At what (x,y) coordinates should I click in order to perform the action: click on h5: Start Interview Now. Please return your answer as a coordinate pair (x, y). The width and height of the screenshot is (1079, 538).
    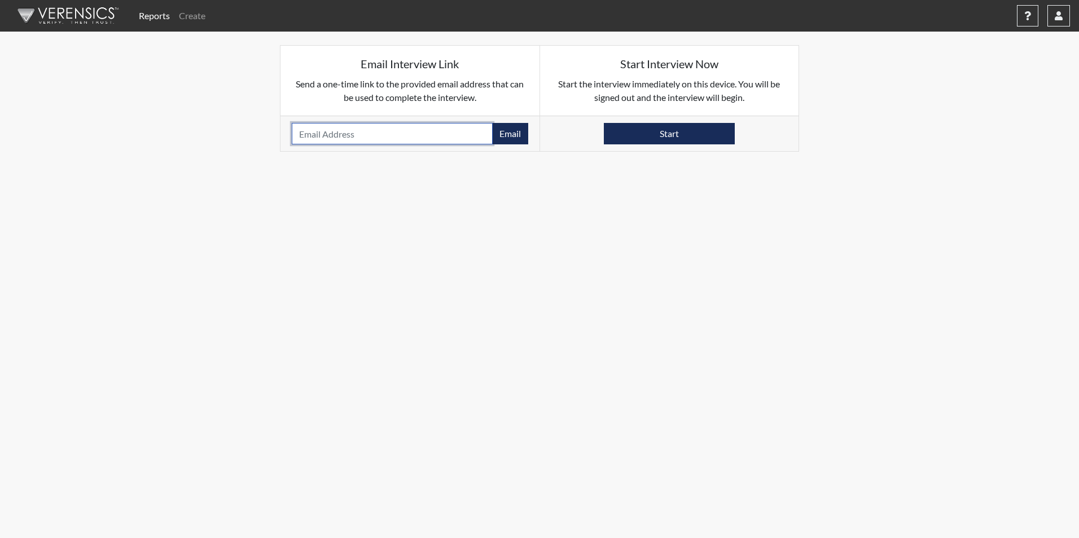
    Looking at the image, I should click on (669, 64).